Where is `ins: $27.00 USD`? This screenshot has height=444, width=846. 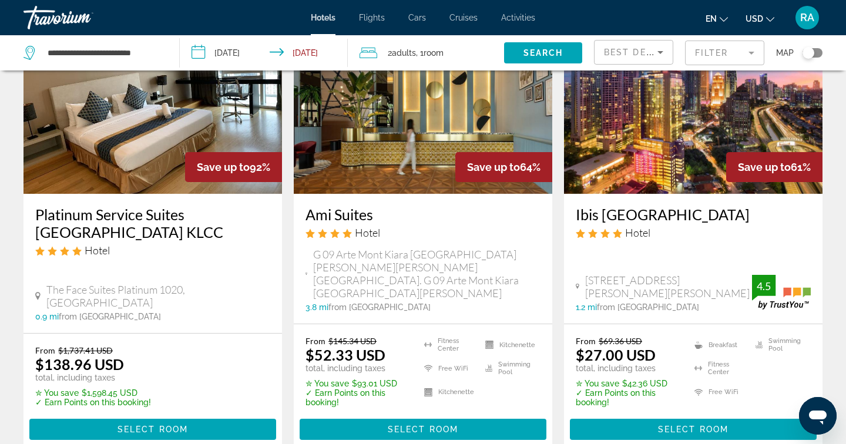
ins: $27.00 USD is located at coordinates (615, 355).